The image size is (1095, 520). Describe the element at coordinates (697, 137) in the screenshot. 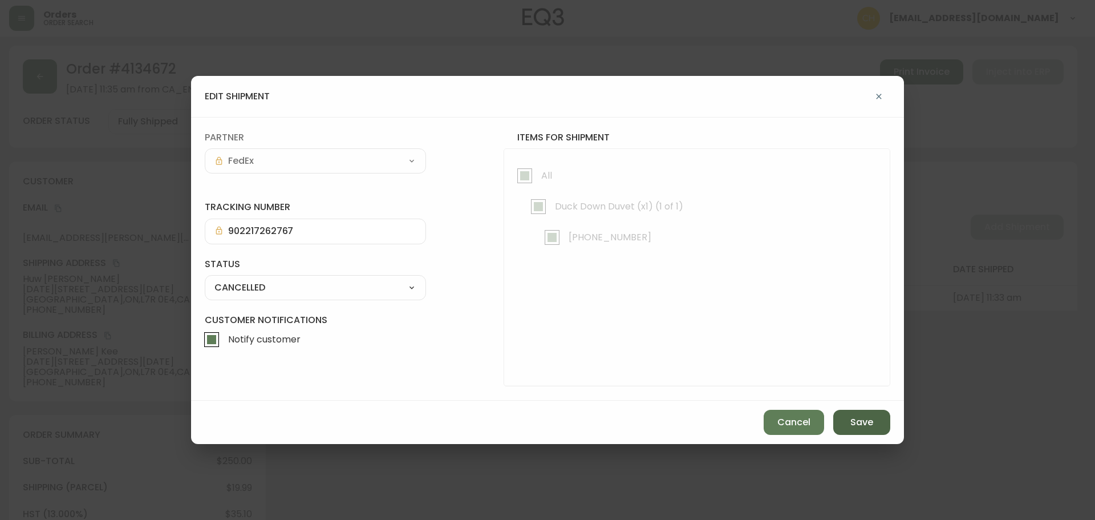

I see `h4: items for shipment` at that location.